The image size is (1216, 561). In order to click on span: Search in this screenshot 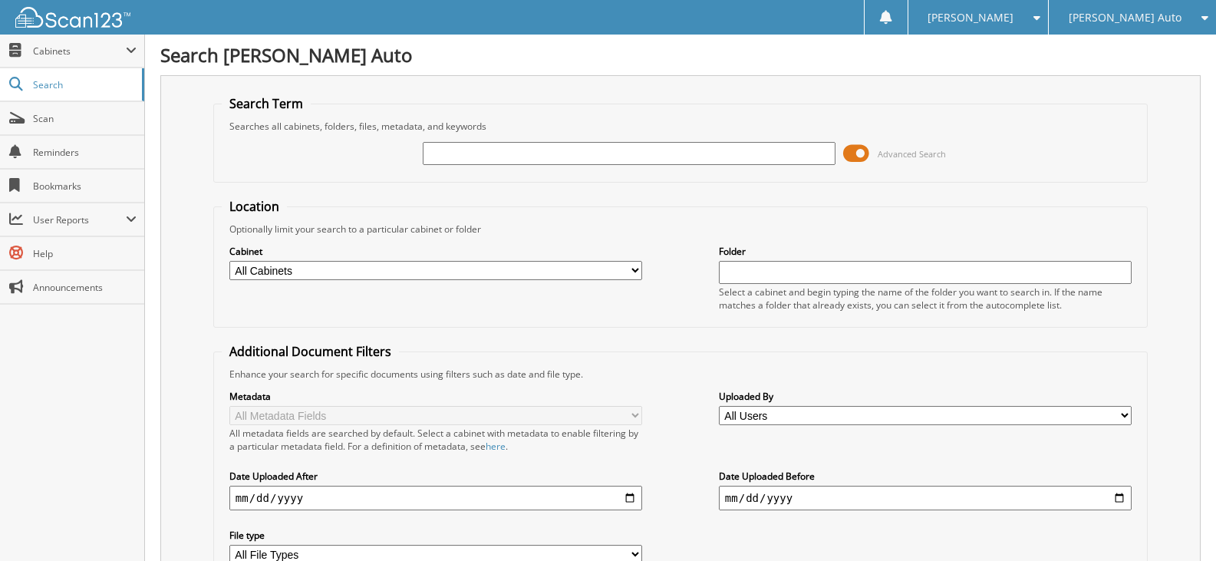, I will do `click(84, 84)`.